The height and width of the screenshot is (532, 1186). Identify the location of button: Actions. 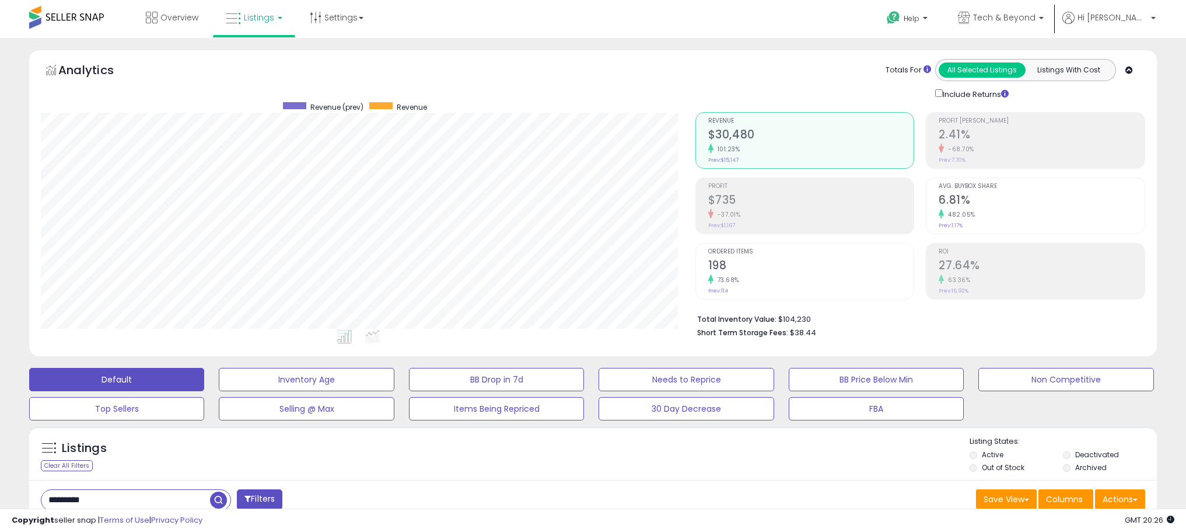
(1121, 499).